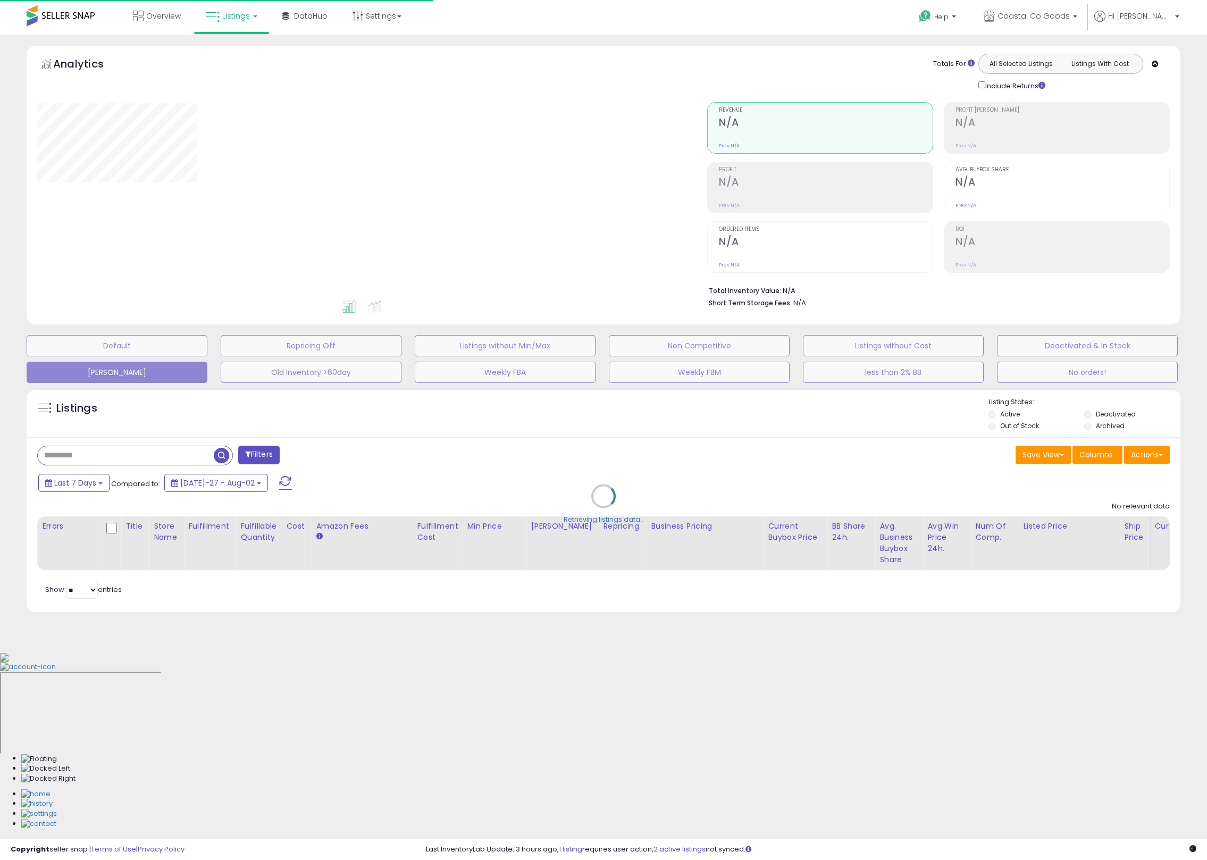  I want to click on img: History, so click(37, 803).